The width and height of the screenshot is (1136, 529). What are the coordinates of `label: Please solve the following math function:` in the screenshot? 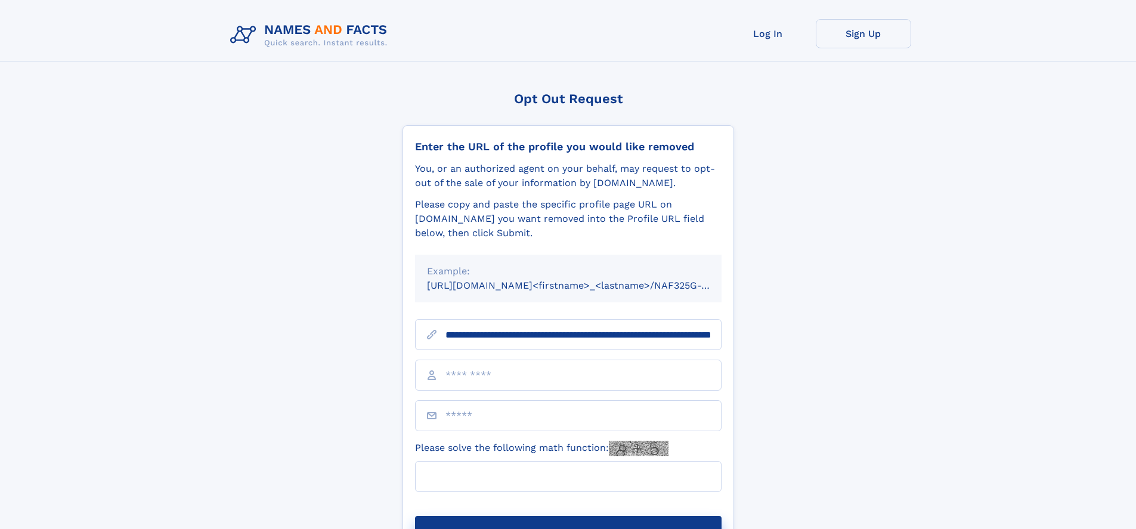 It's located at (542, 449).